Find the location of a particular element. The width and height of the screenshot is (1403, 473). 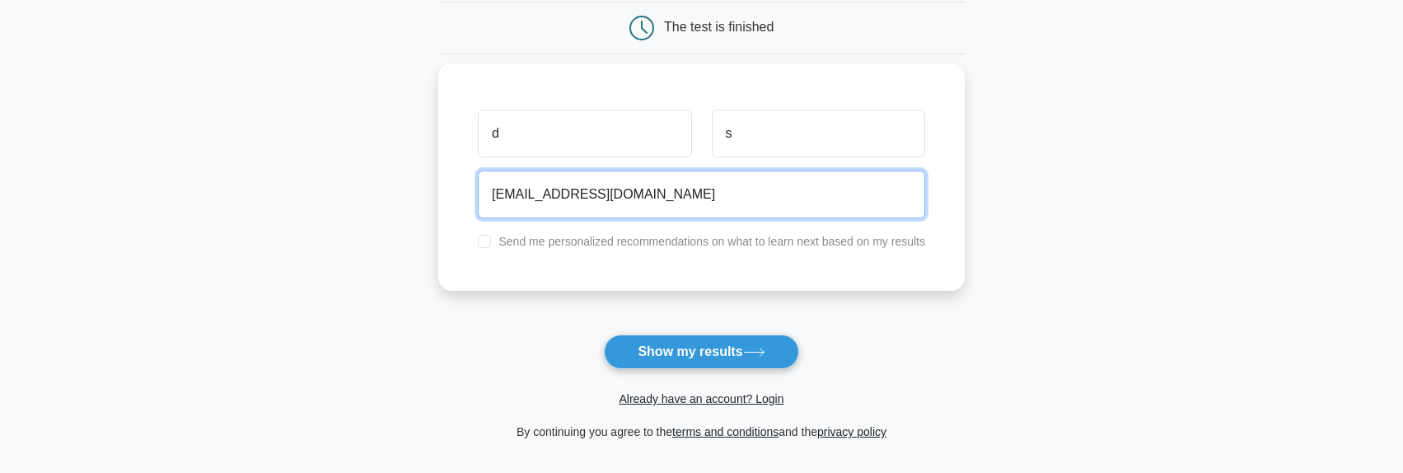

input: Last name is located at coordinates (818, 133).